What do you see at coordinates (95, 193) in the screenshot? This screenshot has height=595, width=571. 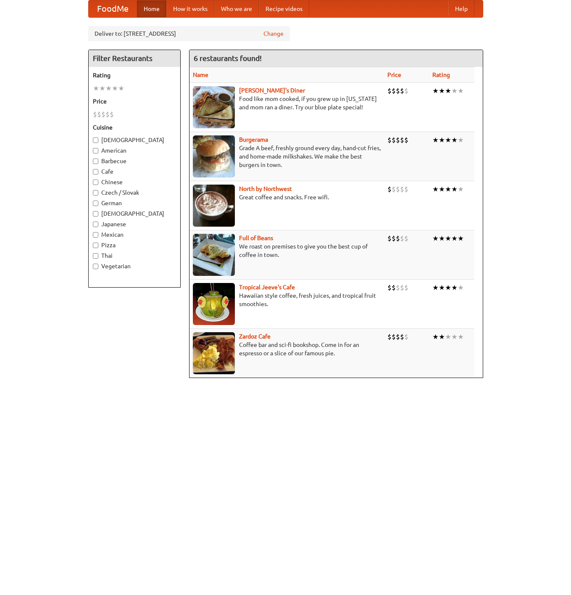 I see `input: Czech / Slovak` at bounding box center [95, 193].